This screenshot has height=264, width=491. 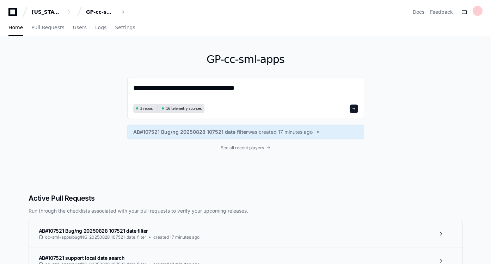 I want to click on a: Settings, so click(x=125, y=28).